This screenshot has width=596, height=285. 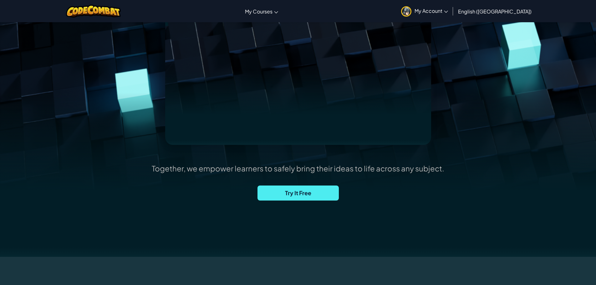 What do you see at coordinates (298, 193) in the screenshot?
I see `span: Try It Free` at bounding box center [298, 193].